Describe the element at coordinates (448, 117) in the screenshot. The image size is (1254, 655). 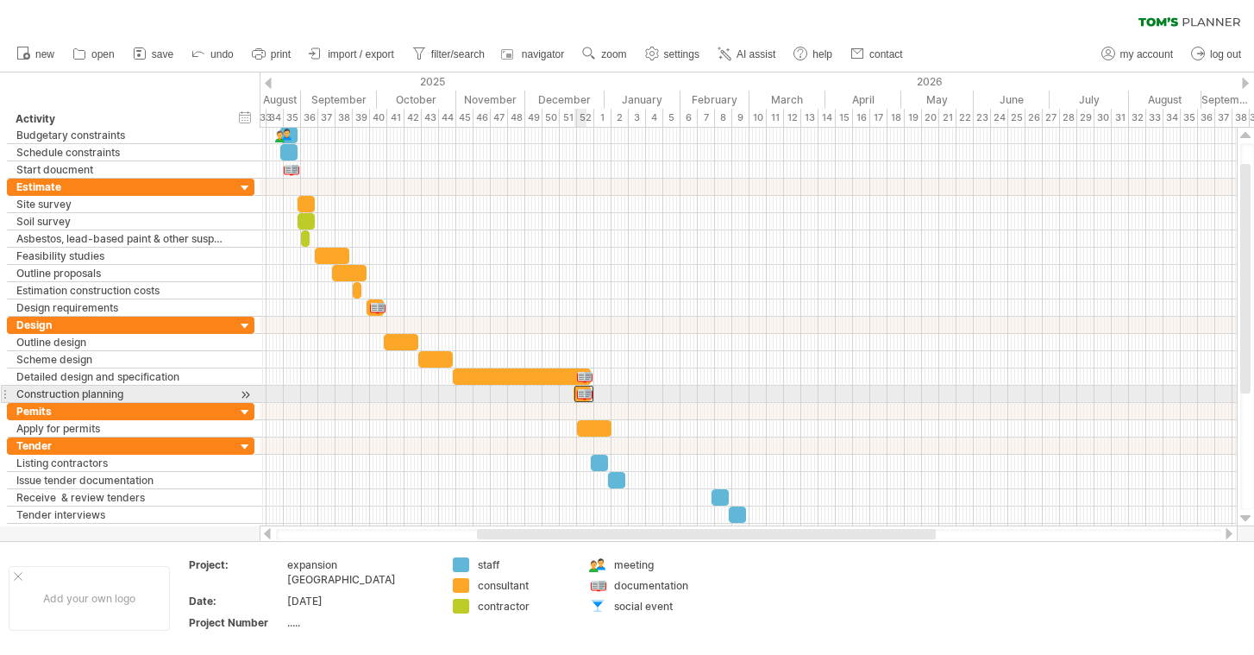
I see `div: 44` at that location.